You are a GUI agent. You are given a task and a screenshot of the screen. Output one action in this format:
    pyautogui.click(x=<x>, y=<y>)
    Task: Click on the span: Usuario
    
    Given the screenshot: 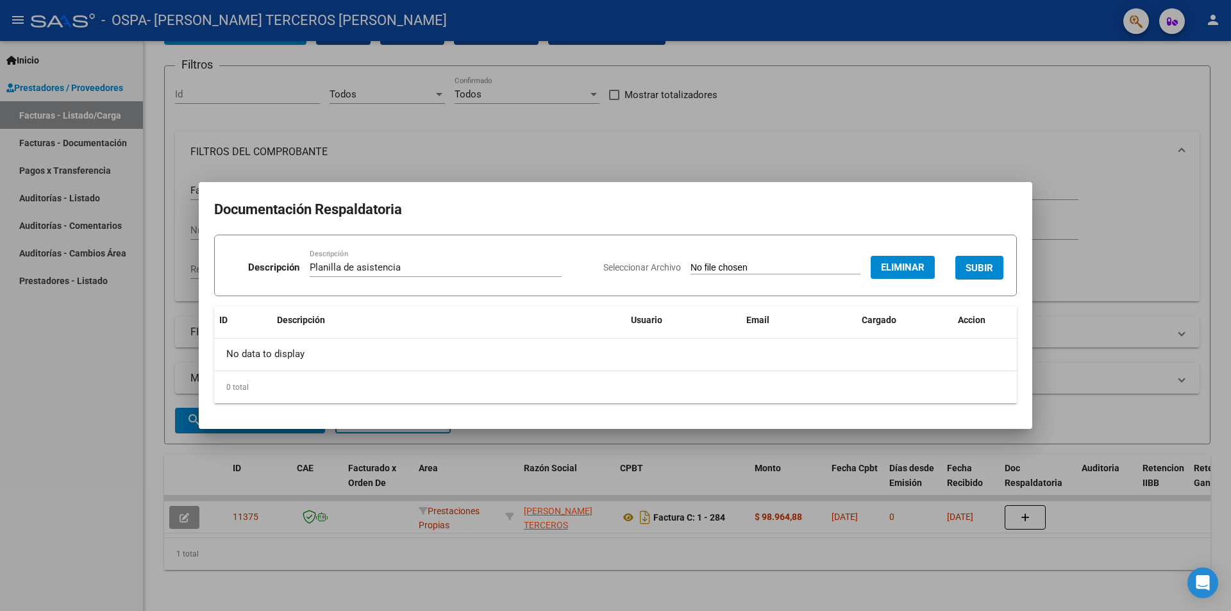 What is the action you would take?
    pyautogui.click(x=646, y=320)
    